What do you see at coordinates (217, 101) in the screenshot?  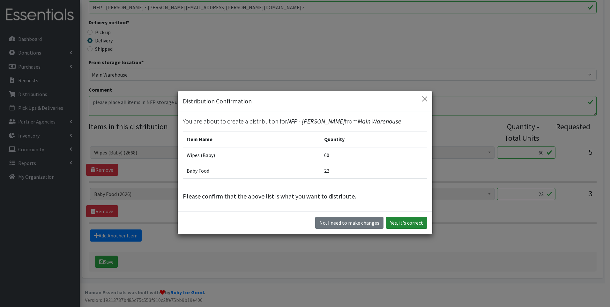 I see `h5: Distribution Confirmation` at bounding box center [217, 101].